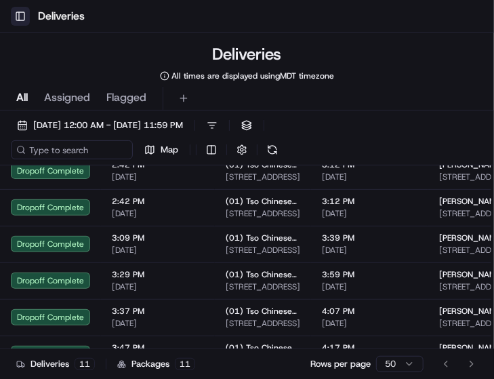 Image resolution: width=494 pixels, height=379 pixels. What do you see at coordinates (130, 64) in the screenshot?
I see `p: Welcome 👋` at bounding box center [130, 64].